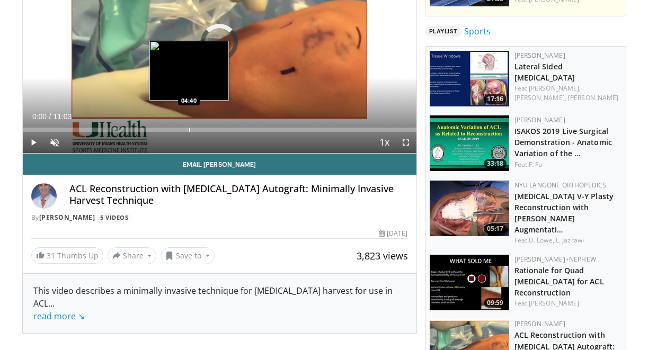  What do you see at coordinates (469, 282) in the screenshot?
I see `a: 09:59` at bounding box center [469, 282].